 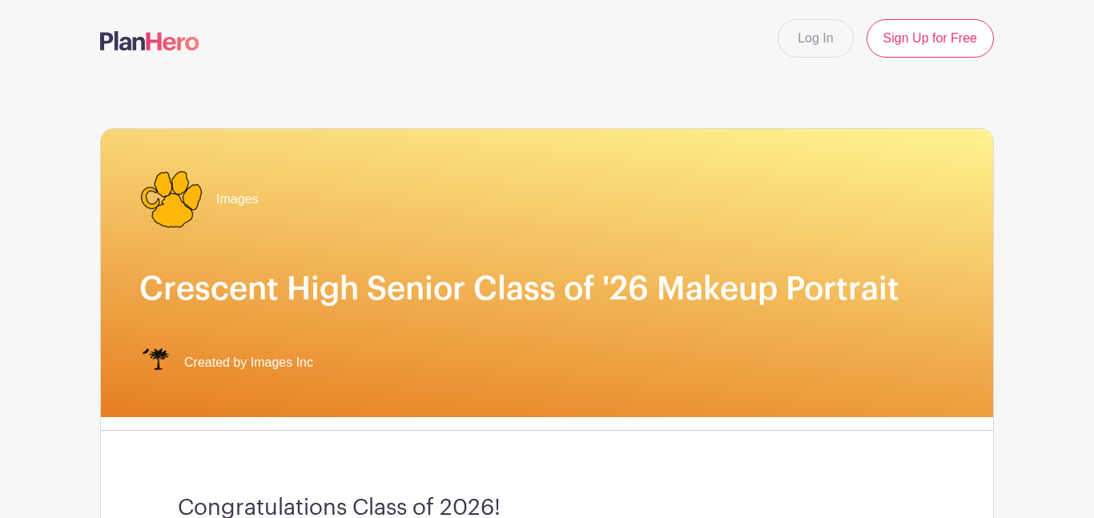 What do you see at coordinates (150, 41) in the screenshot?
I see `img: logo-507f7623f17ff9eddc593b1ce0a138ce2505c220e1c5a4e2b4648c50719b7d32.svg` at bounding box center [150, 41].